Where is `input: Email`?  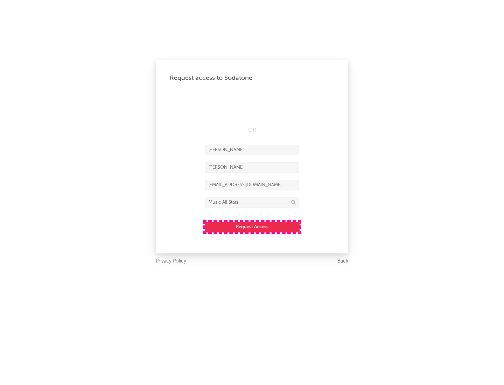
input: Email is located at coordinates (252, 185).